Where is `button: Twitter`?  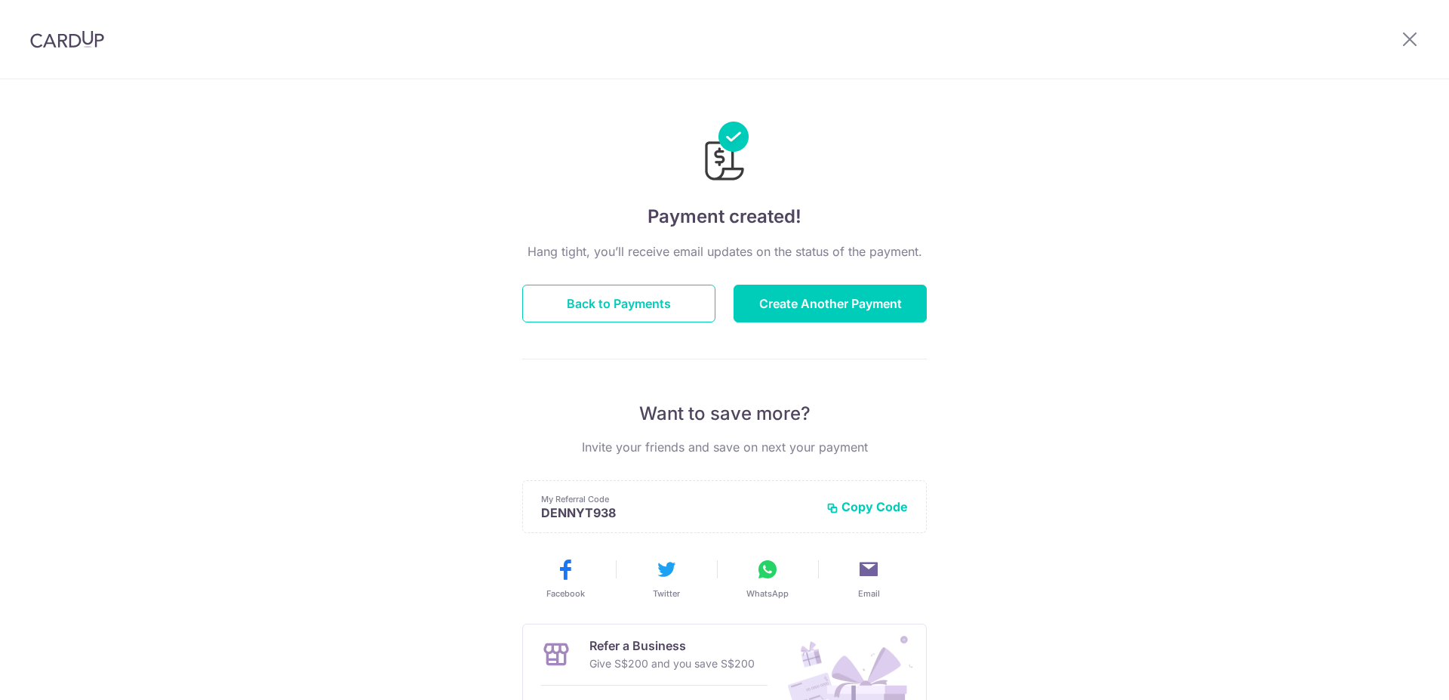
button: Twitter is located at coordinates (667, 578).